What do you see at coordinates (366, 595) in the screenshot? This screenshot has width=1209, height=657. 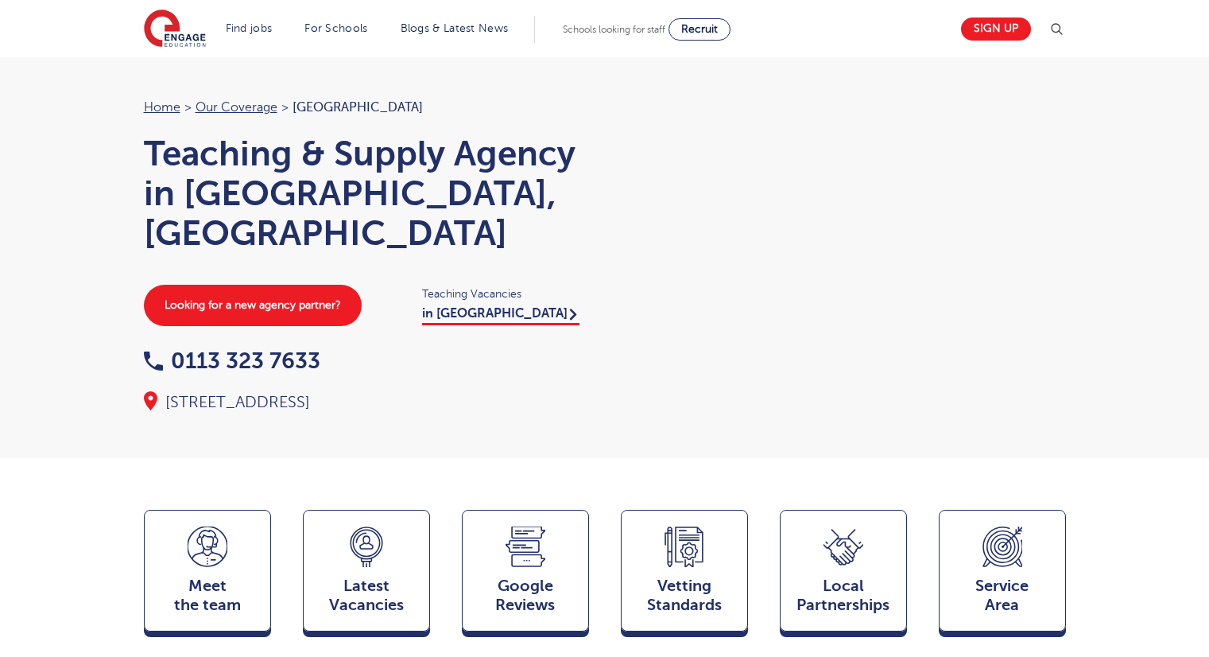 I see `span: Latest Vacancies` at bounding box center [366, 595].